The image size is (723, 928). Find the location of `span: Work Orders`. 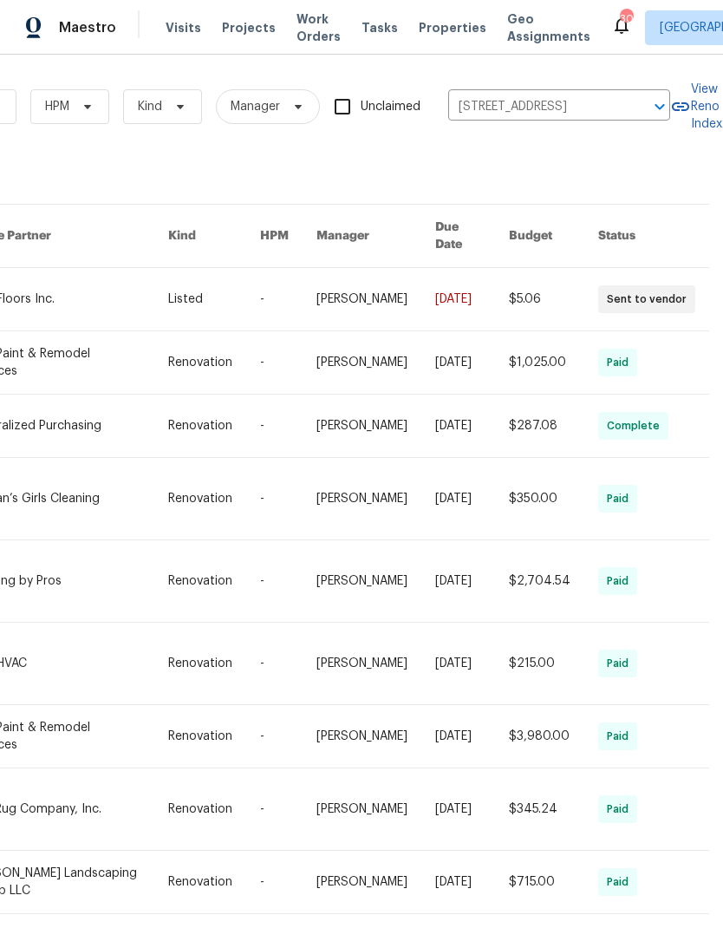

span: Work Orders is located at coordinates (318, 28).